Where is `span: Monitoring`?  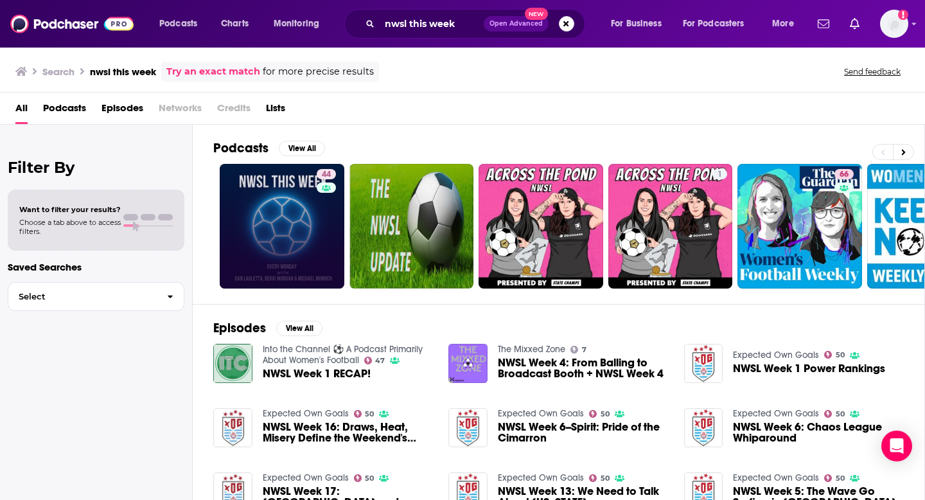
span: Monitoring is located at coordinates (296, 24).